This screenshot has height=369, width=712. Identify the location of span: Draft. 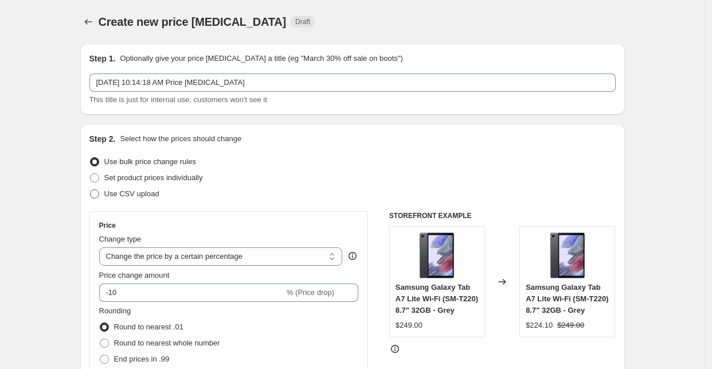
(303, 22).